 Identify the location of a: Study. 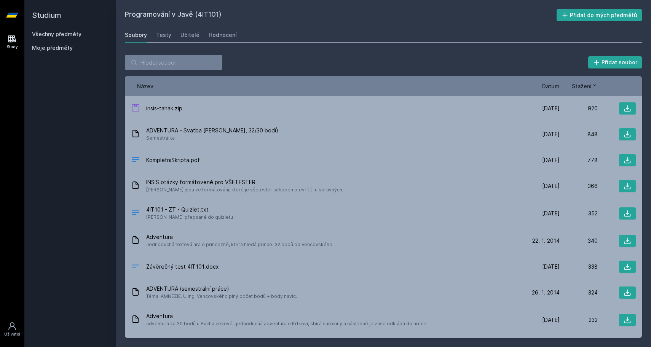
(12, 42).